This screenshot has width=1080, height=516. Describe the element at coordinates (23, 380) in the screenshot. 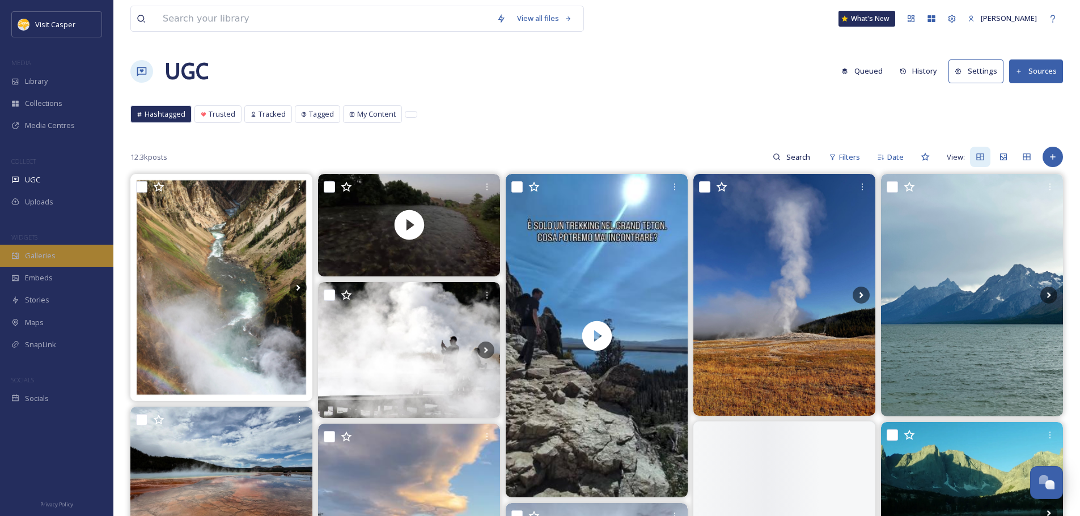

I see `span: SOCIALS` at that location.